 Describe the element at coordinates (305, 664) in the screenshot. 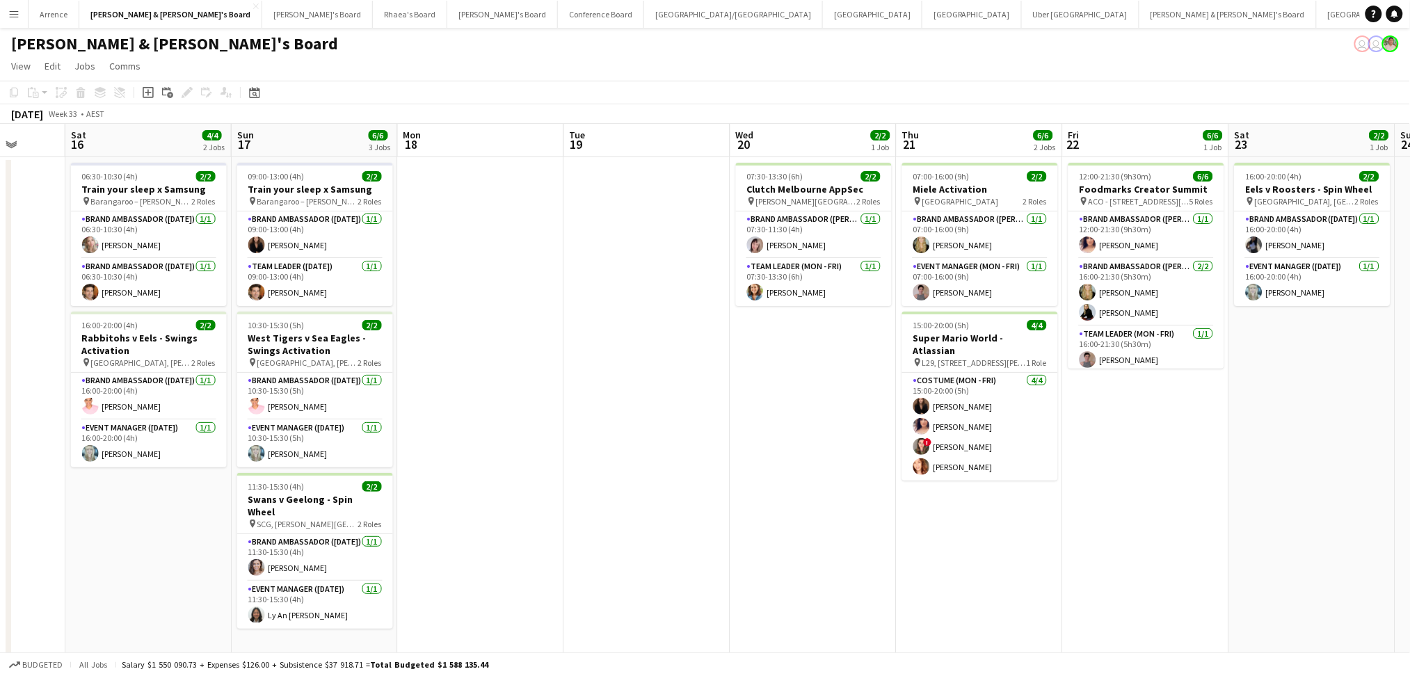

I see `div: Salary $1 550 090.73 + Expenses $126.00 + Subsistence $37 918.71 =` at that location.